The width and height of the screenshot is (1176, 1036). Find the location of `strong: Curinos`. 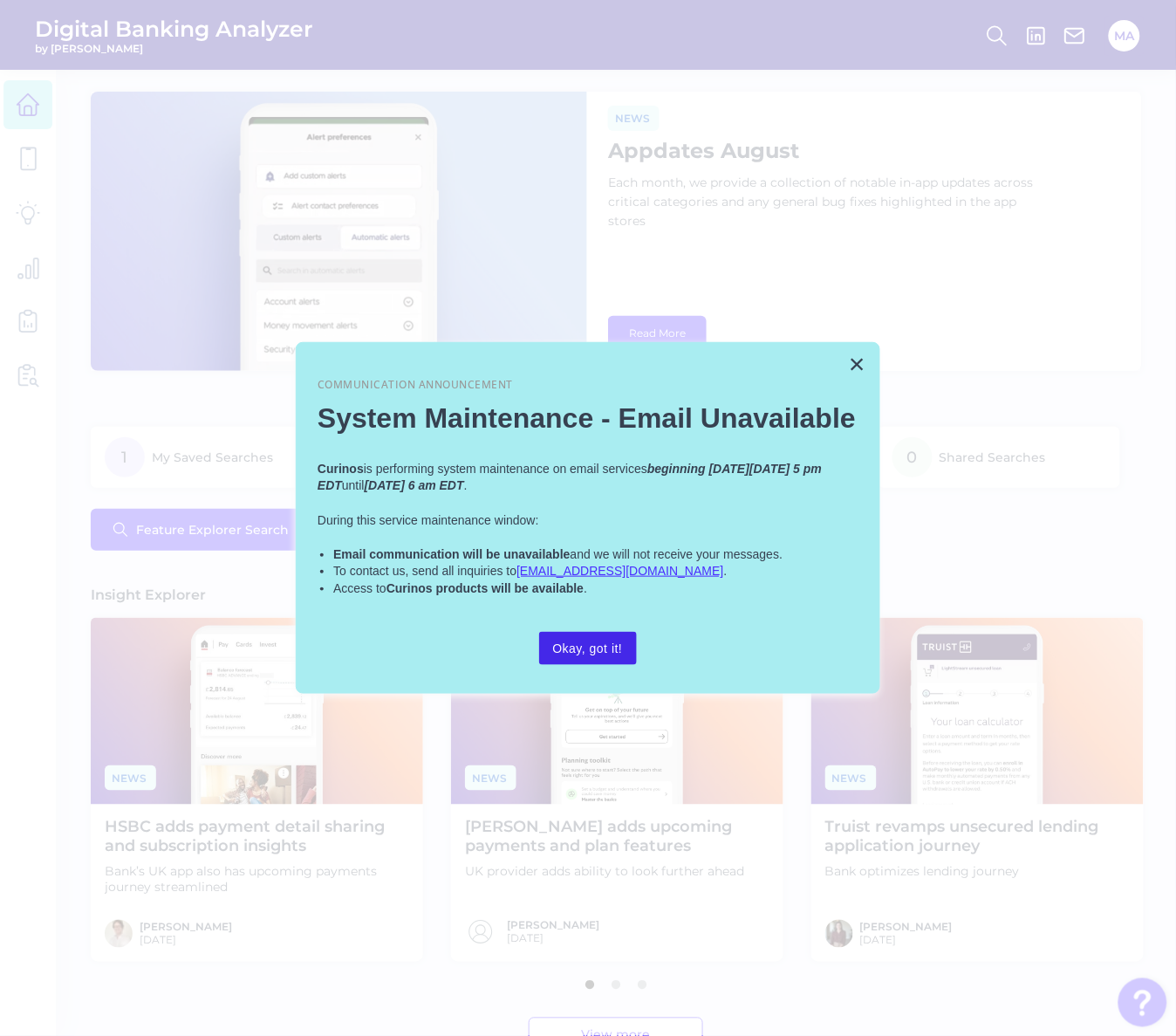

strong: Curinos is located at coordinates (340, 469).